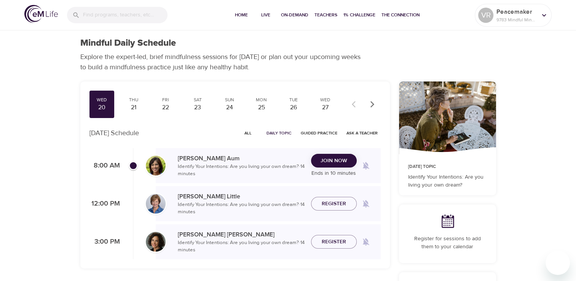 The image size is (576, 281). Describe the element at coordinates (447, 243) in the screenshot. I see `p: Register for sessions to add them to your calendar` at that location.